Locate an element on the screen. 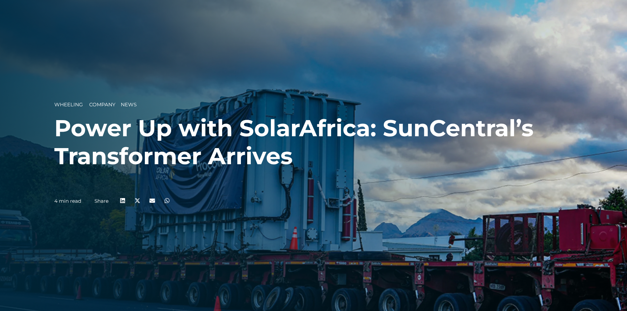 The width and height of the screenshot is (627, 311). div: Share on linkedin is located at coordinates (122, 200).